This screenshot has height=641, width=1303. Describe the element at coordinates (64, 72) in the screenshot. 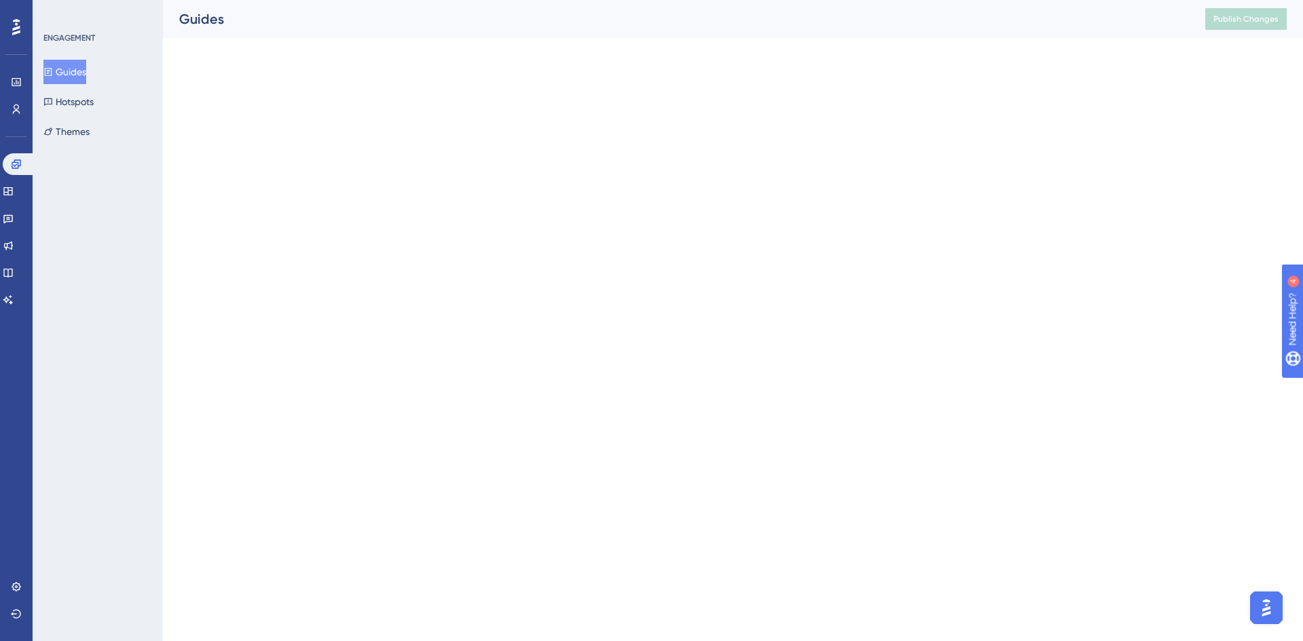

I see `button: Guides` at that location.